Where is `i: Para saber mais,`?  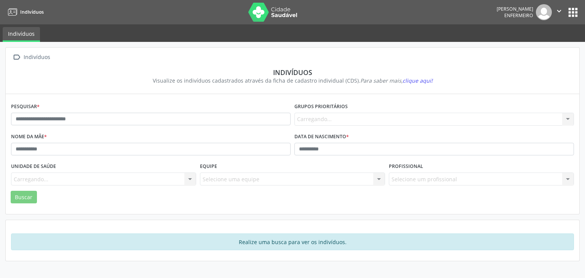
i: Para saber mais, is located at coordinates (396, 80).